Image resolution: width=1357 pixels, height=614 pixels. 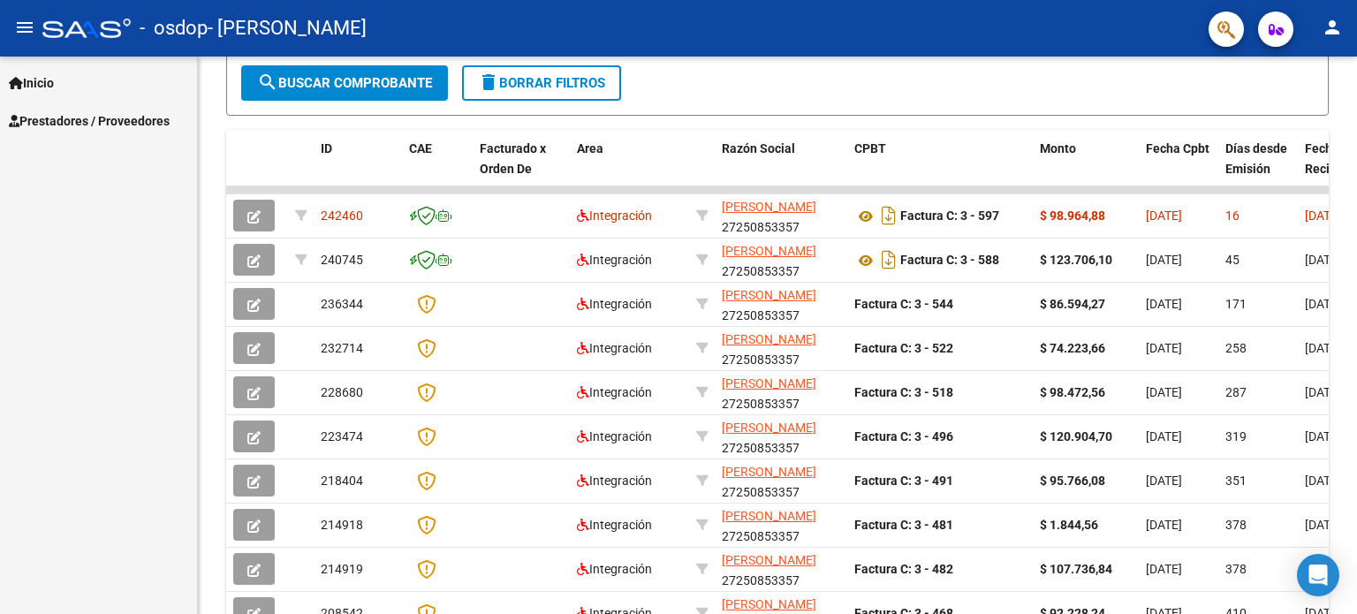 What do you see at coordinates (1258, 169) in the screenshot?
I see `datatable-header-cell: Días desde Emisión` at bounding box center [1258, 169].